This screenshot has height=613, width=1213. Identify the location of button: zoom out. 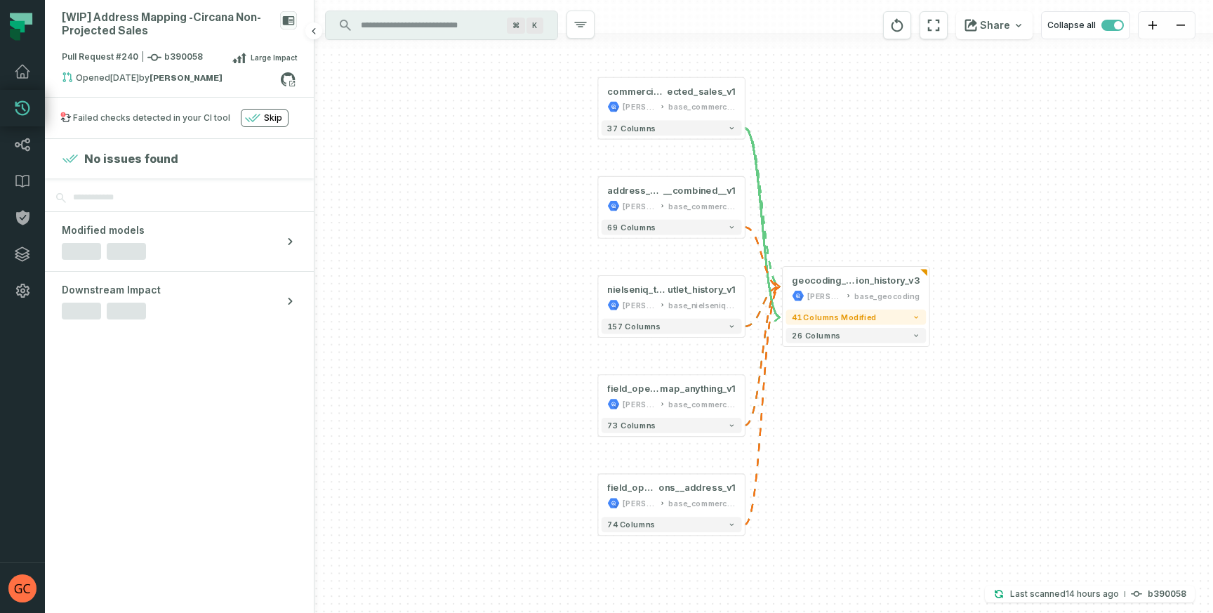
(1180, 25).